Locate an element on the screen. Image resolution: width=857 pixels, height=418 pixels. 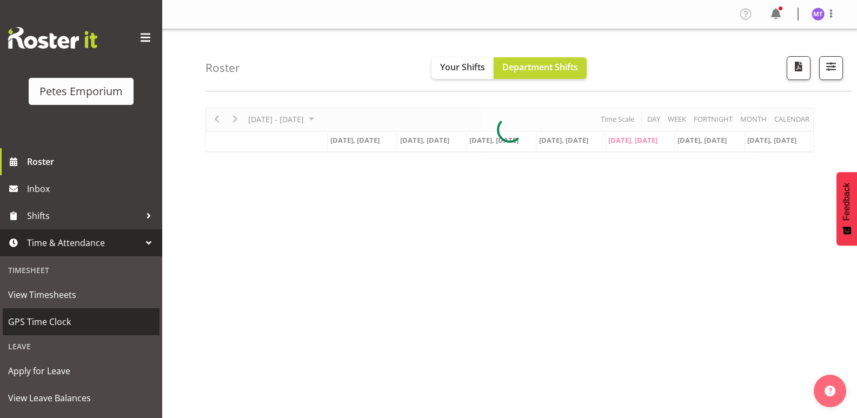
img: Rosterit website logo is located at coordinates (52, 38).